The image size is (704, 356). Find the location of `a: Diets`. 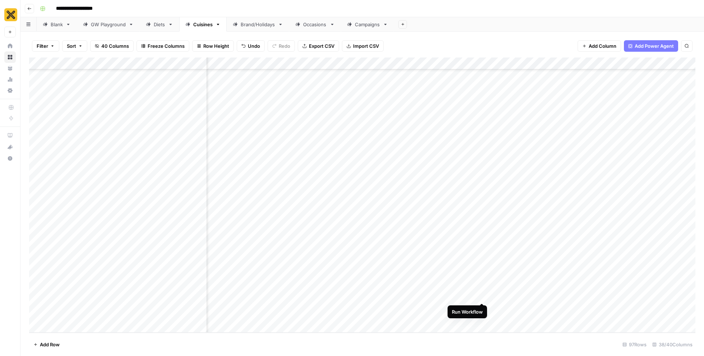

a: Diets is located at coordinates (159, 24).